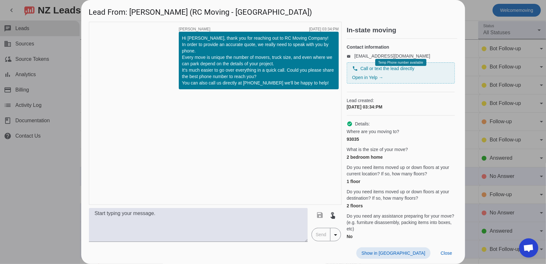 Image resolution: width=546 pixels, height=264 pixels. What do you see at coordinates (335, 235) in the screenshot?
I see `mat-icon: arrow_drop_down` at bounding box center [335, 235].